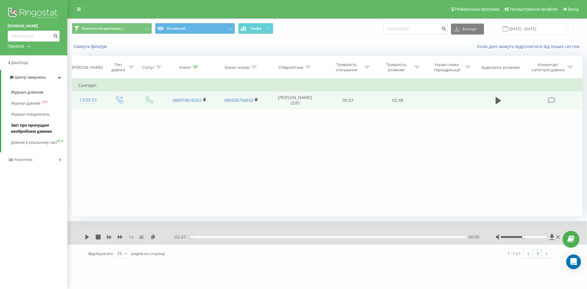 The width and height of the screenshot is (587, 289). What do you see at coordinates (256, 28) in the screenshot?
I see `button: Графік` at bounding box center [256, 28].